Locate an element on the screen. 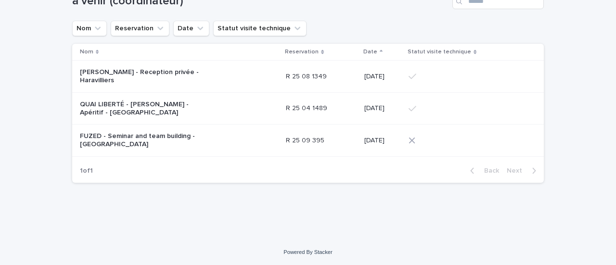  p: R 25 08 1349 is located at coordinates (307, 76).